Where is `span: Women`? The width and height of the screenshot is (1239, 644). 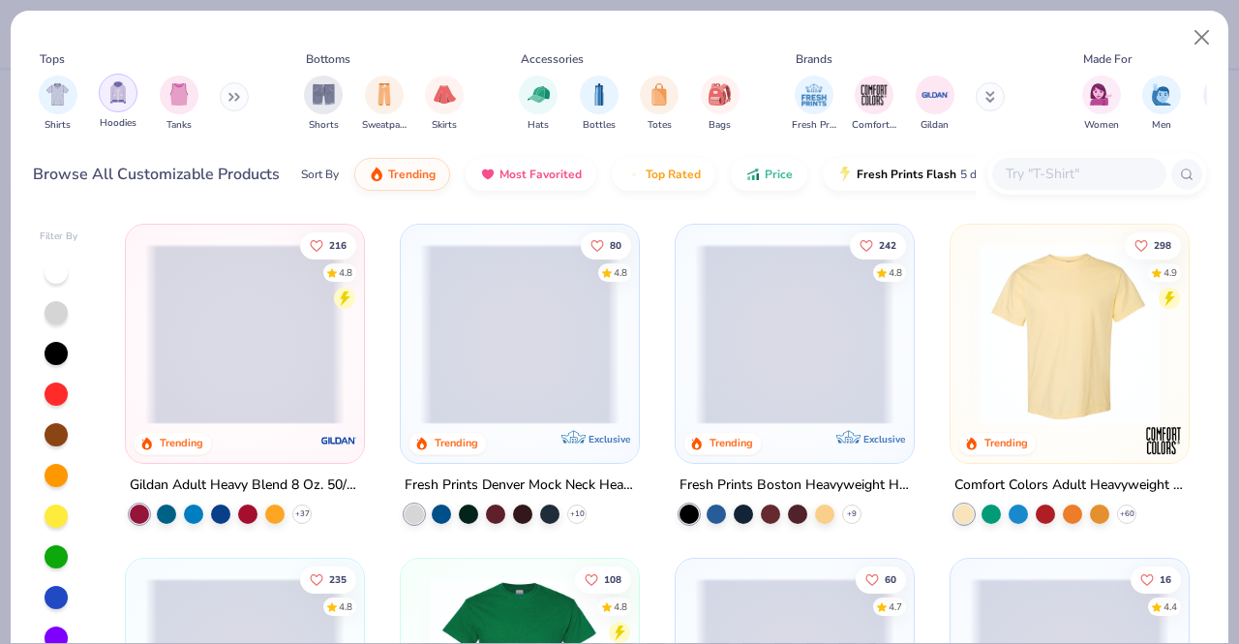
span: Women is located at coordinates (1102, 125).